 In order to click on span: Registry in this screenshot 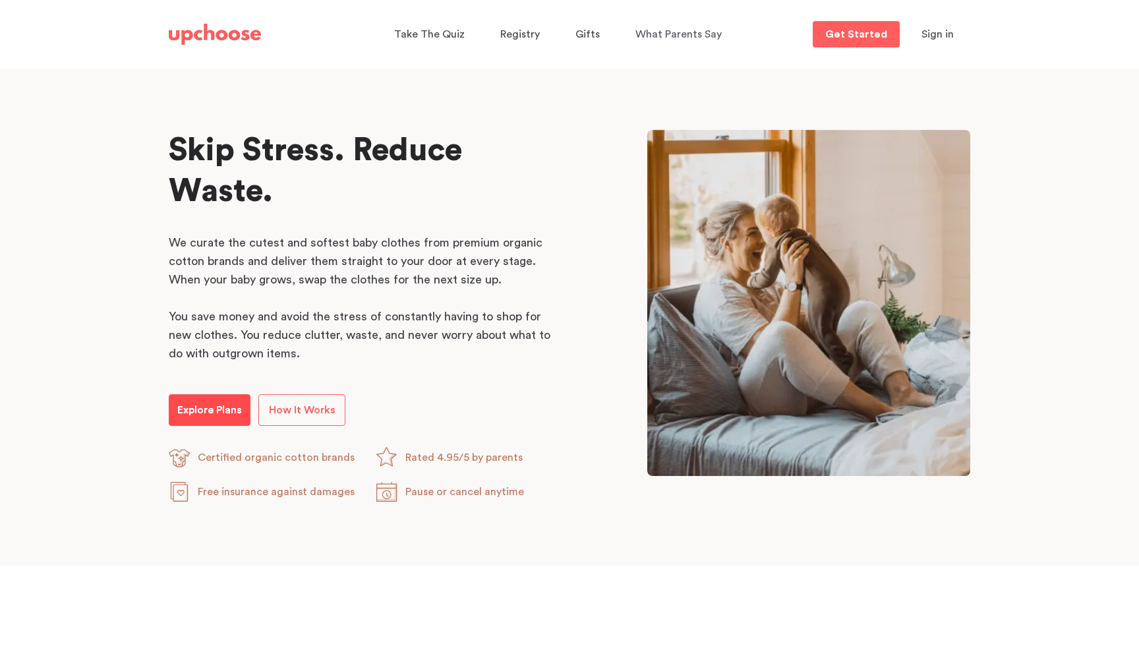, I will do `click(520, 34)`.